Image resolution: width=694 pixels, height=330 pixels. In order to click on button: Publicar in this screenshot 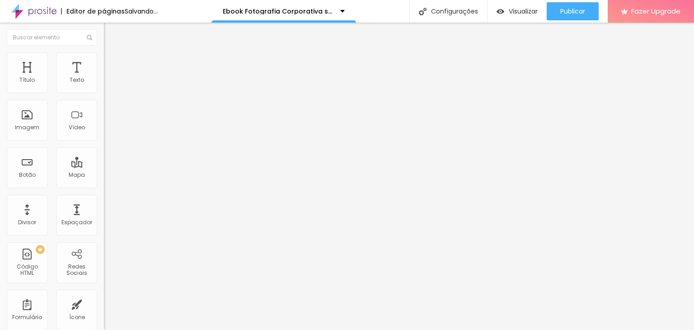, I will do `click(572, 11)`.